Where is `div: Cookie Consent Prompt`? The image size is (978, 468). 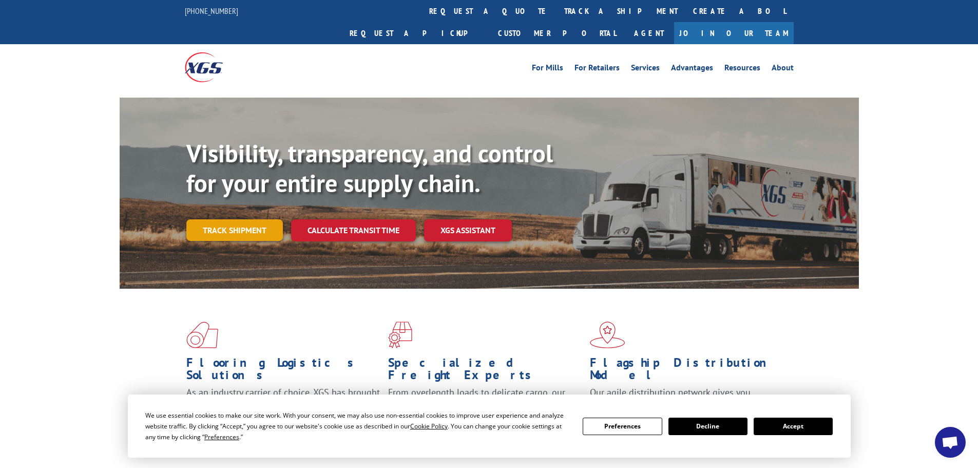
div: Cookie Consent Prompt is located at coordinates (489, 425).